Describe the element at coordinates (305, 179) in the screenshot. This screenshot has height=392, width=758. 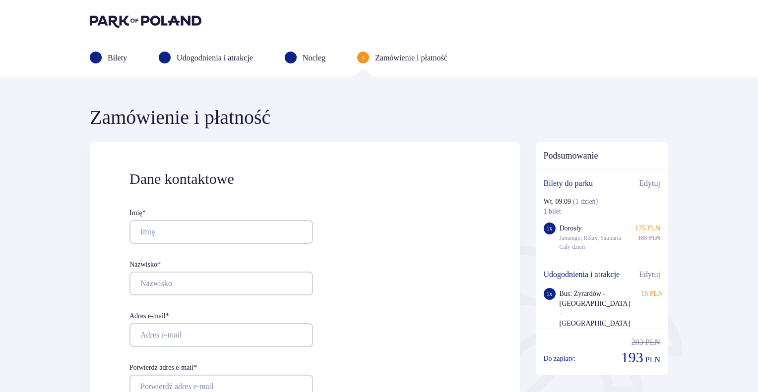
I see `p: Dane kontaktowe` at that location.